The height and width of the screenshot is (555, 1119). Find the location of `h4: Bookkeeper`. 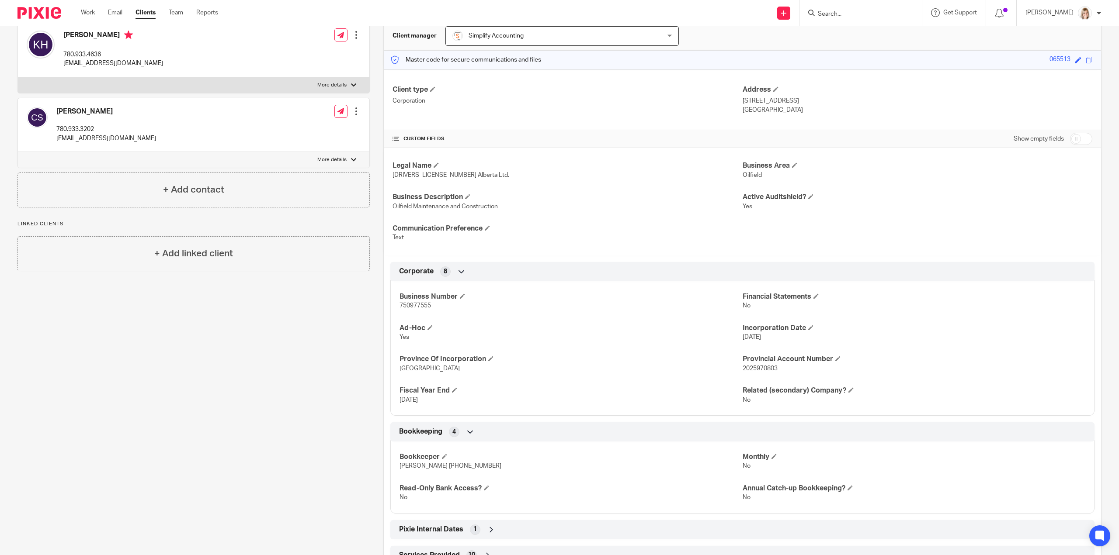

h4: Bookkeeper is located at coordinates (571, 457).